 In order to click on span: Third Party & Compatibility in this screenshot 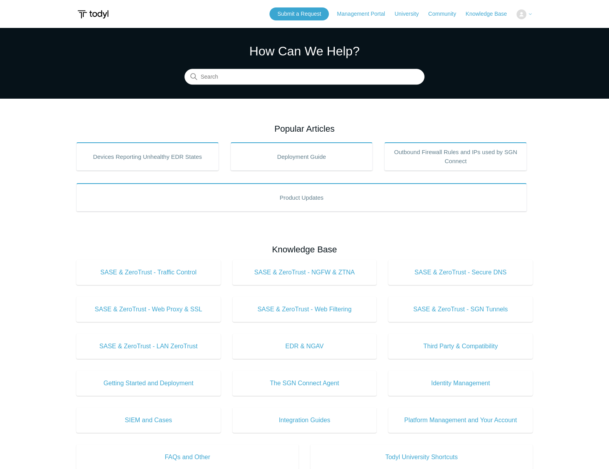, I will do `click(460, 346)`.